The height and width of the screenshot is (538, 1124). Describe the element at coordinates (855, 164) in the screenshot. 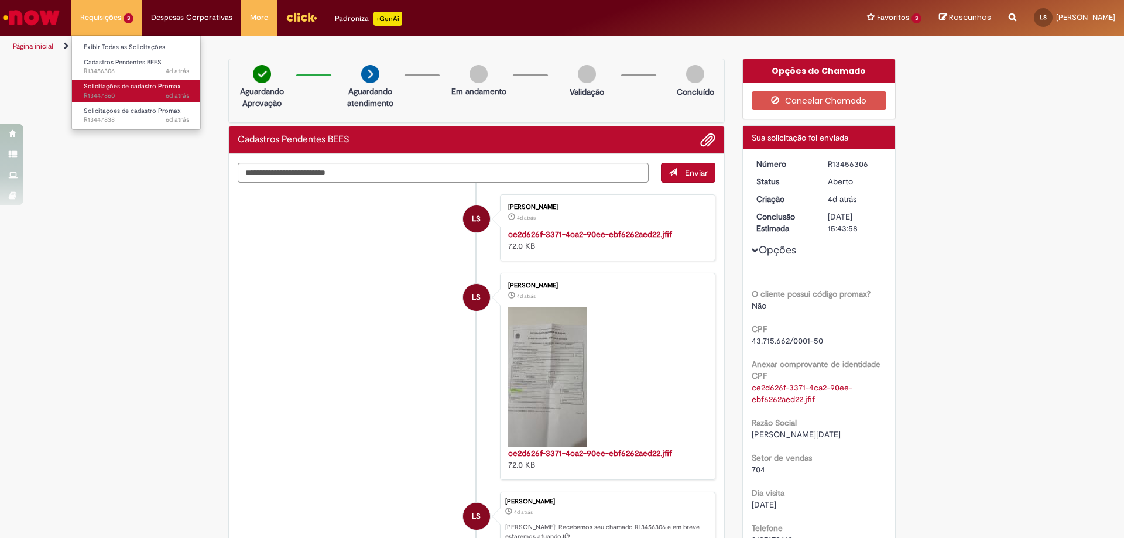

I see `div: R13456306` at that location.